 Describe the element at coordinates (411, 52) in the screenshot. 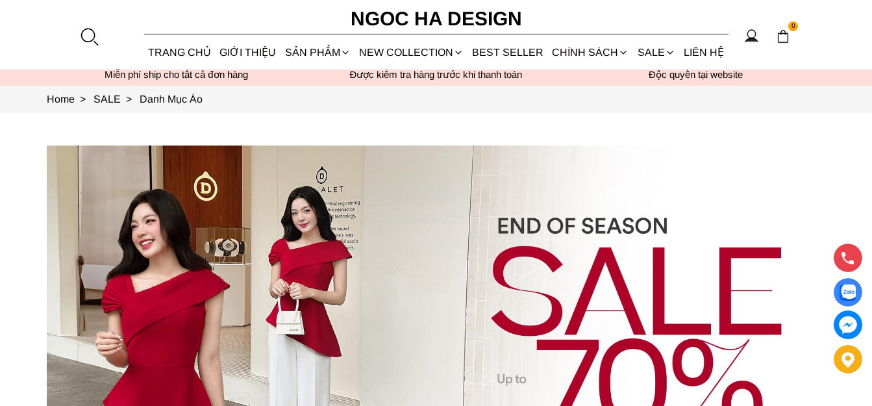

I see `a: NEW COLLECTION` at that location.